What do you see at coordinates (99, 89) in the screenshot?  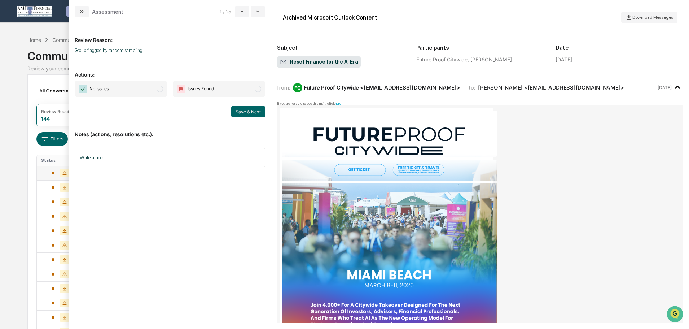 I see `span: No Issues` at bounding box center [99, 89].